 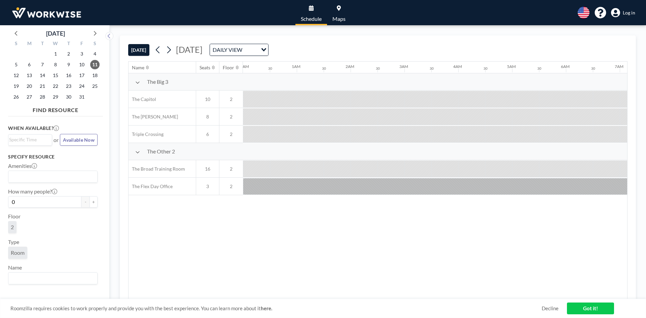 What do you see at coordinates (207, 169) in the screenshot?
I see `span: 16` at bounding box center [207, 169].